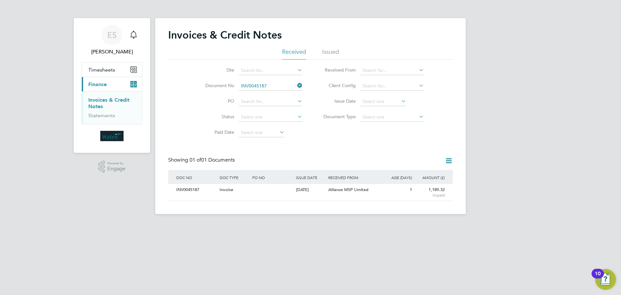  Describe the element at coordinates (216, 132) in the screenshot. I see `label: Paid Date` at that location.